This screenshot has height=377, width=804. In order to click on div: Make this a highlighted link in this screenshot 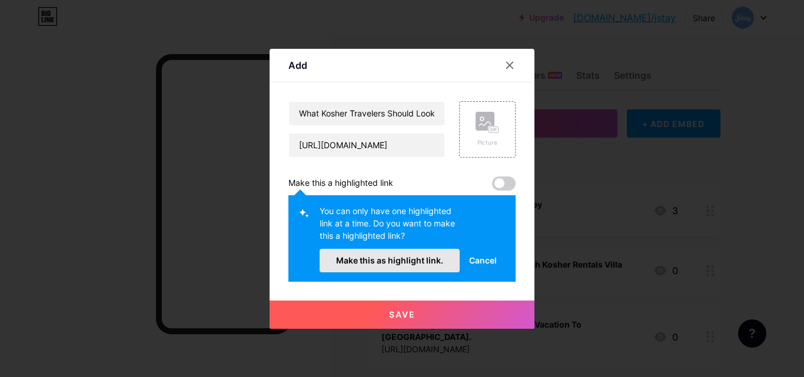, I will do `click(341, 184)`.